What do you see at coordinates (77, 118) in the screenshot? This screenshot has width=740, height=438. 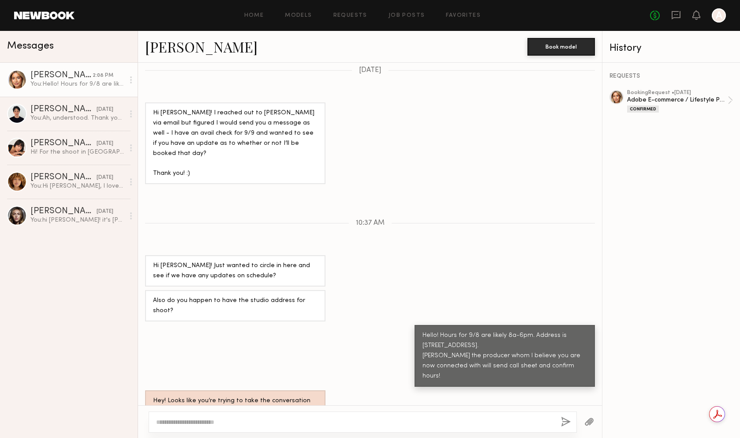 I see `div: You: Ah, understood. Thank you for letting me know!` at bounding box center [77, 118].